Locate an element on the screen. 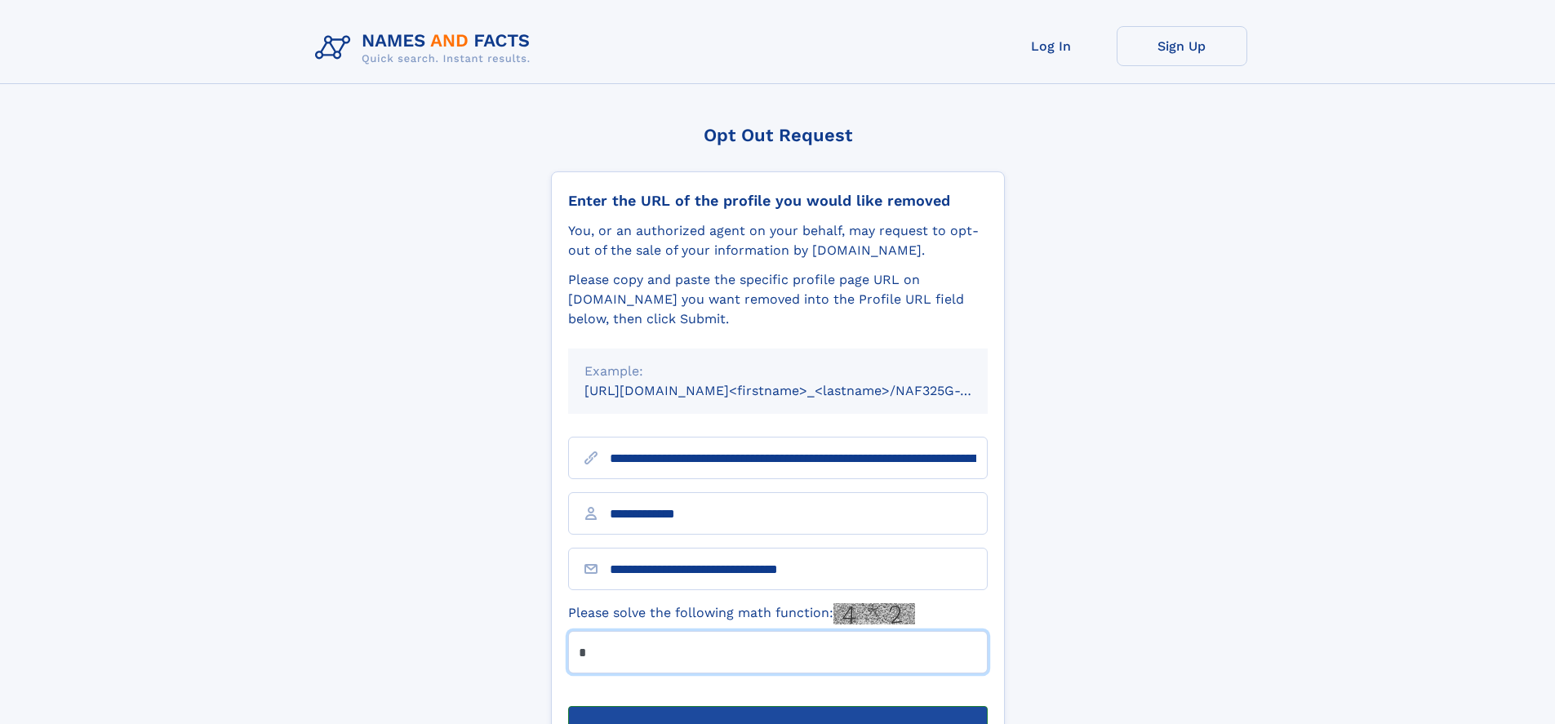  img: Logo Names and Facts is located at coordinates (426, 48).